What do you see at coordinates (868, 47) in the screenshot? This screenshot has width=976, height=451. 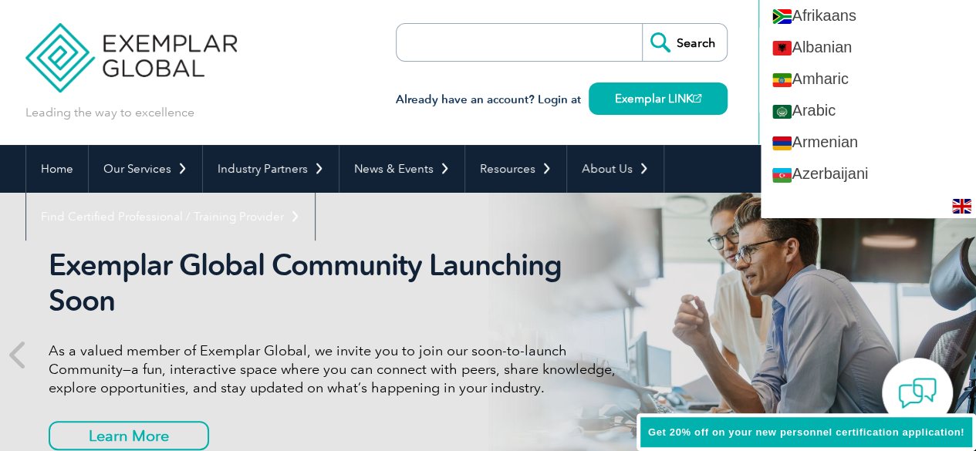 I see `a: Albanian` at bounding box center [868, 47].